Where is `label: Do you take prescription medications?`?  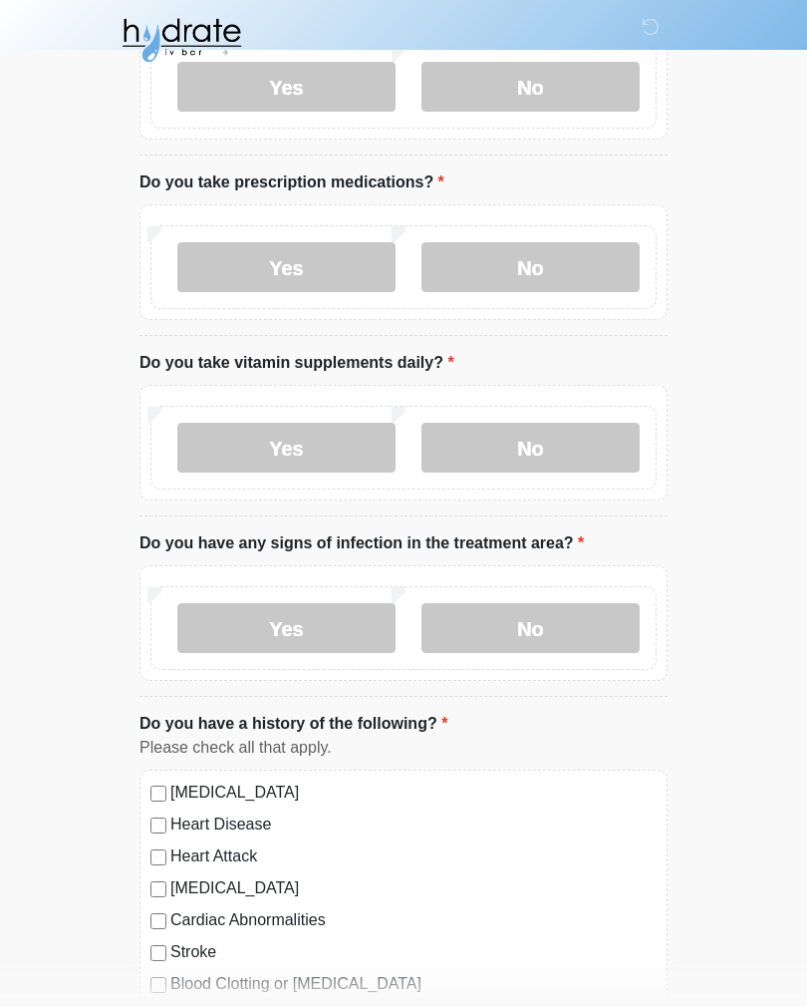
label: Do you take prescription medications? is located at coordinates (292, 182).